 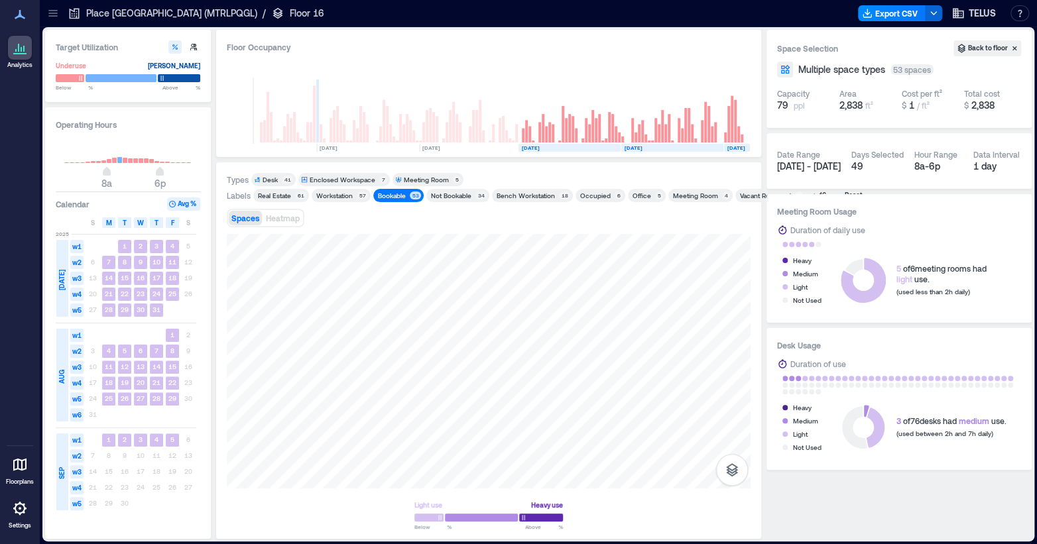 I want to click on div: 6, so click(x=618, y=196).